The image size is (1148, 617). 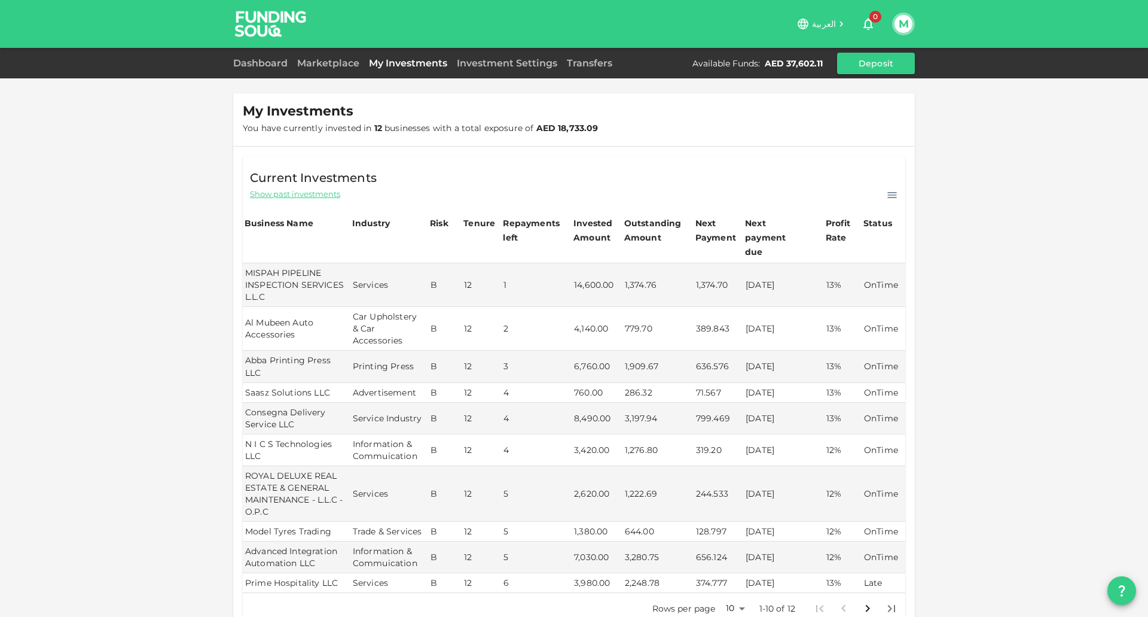 What do you see at coordinates (718, 418) in the screenshot?
I see `td: 799.469` at bounding box center [718, 418].